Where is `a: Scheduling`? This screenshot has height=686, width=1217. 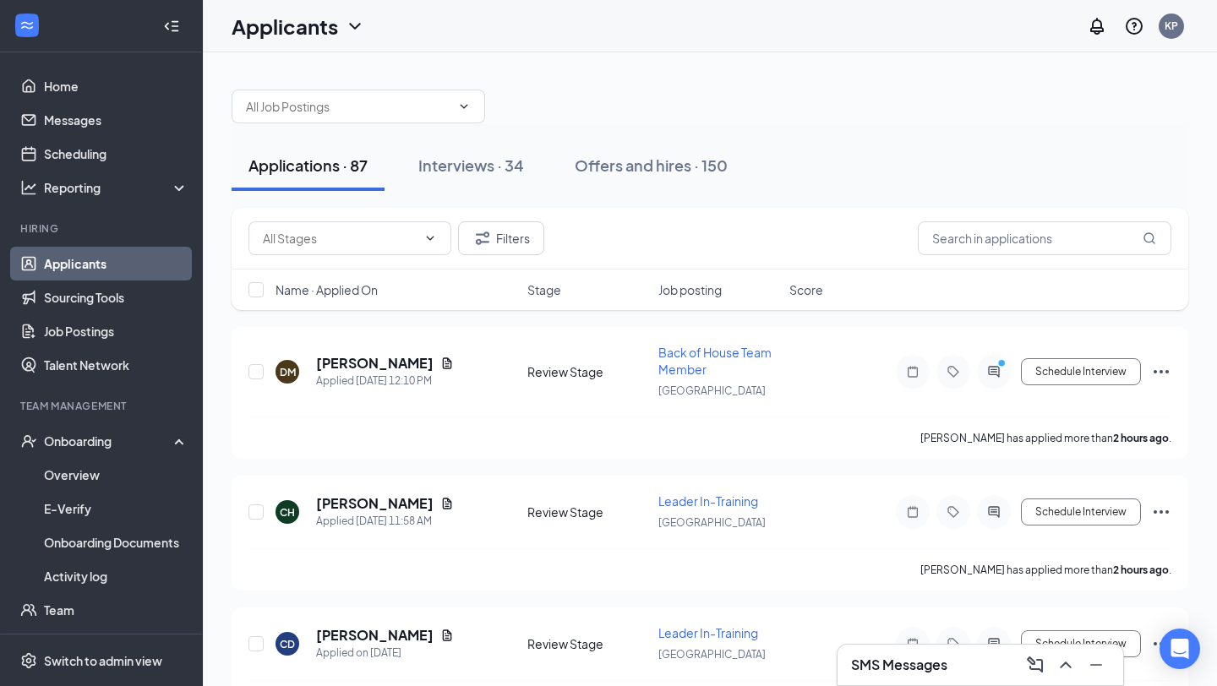
a: Scheduling is located at coordinates (116, 154).